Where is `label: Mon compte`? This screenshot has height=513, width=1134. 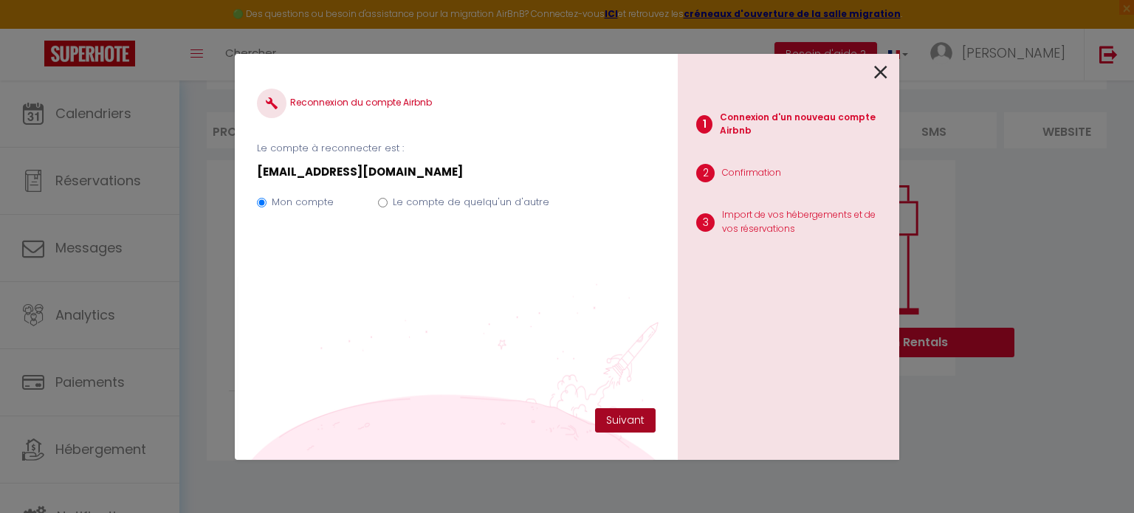 label: Mon compte is located at coordinates (303, 202).